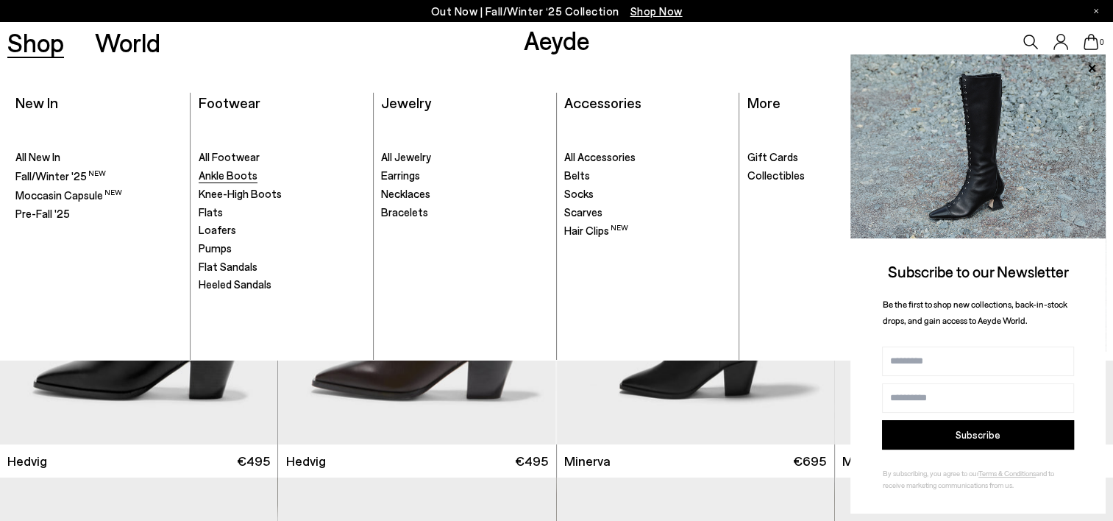 This screenshot has width=1113, height=521. I want to click on a: 0, so click(1091, 42).